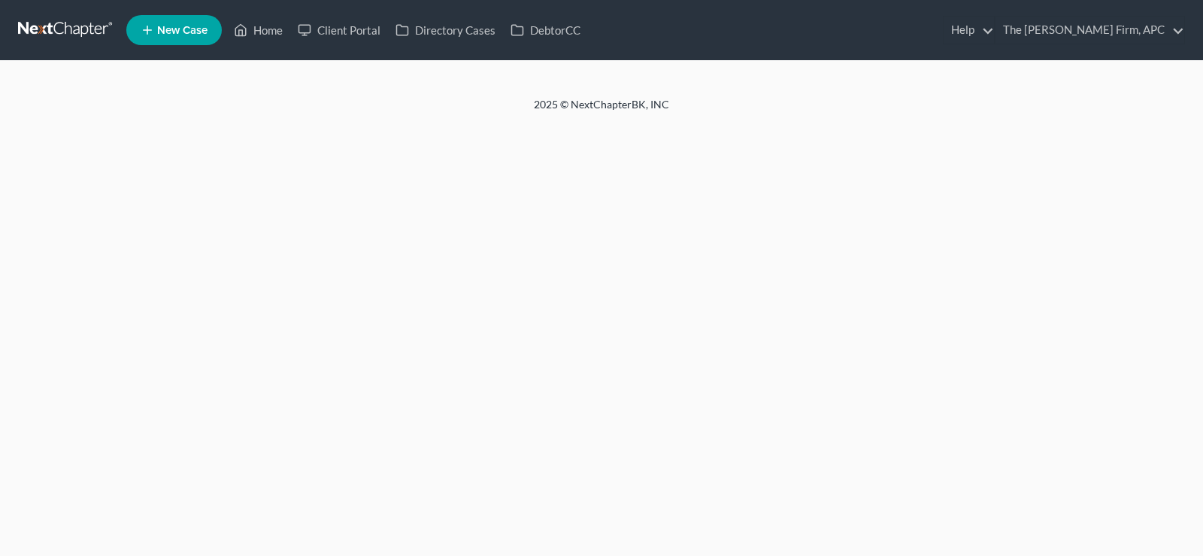 This screenshot has height=556, width=1203. I want to click on new-legal-case-button: New Case, so click(174, 30).